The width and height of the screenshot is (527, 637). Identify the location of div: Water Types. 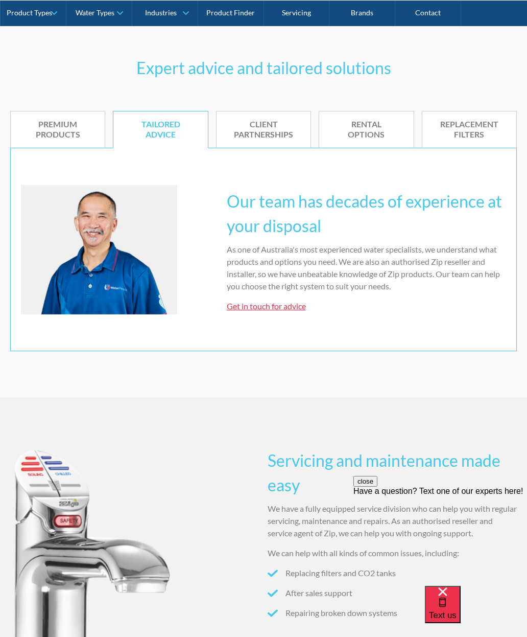
(95, 12).